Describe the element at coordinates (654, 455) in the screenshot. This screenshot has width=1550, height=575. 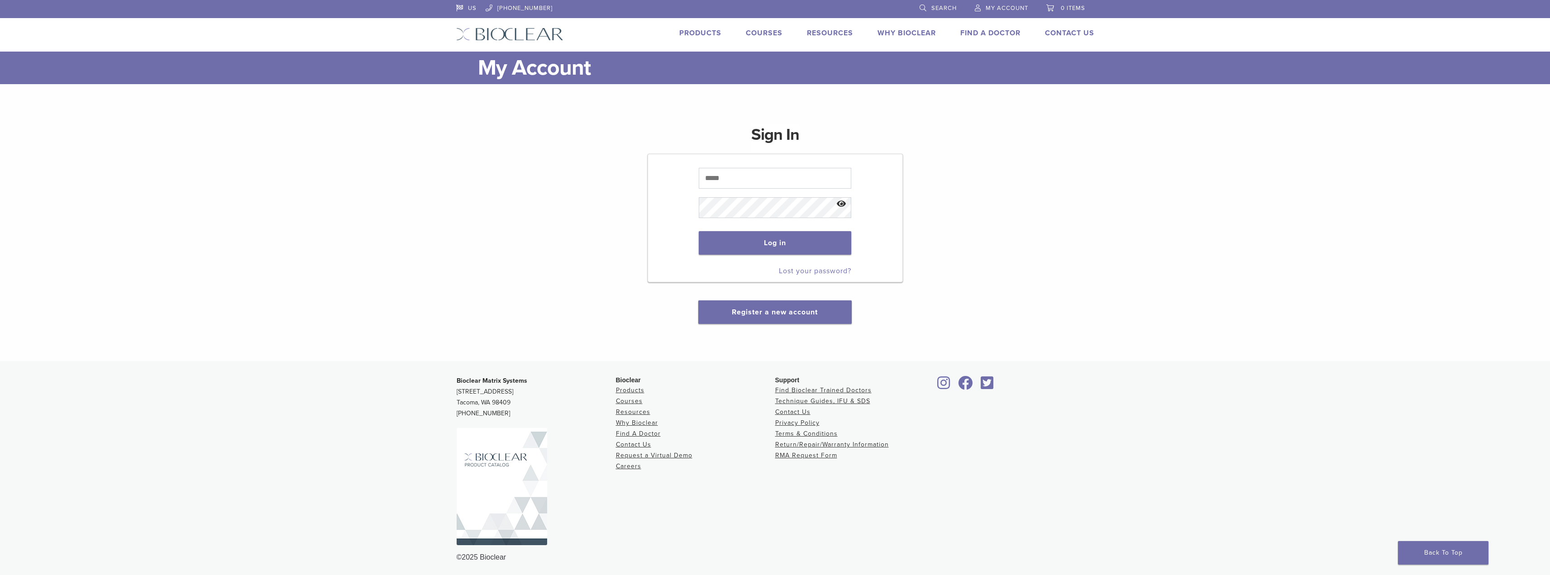
I see `a: Request a Virtual Demo` at that location.